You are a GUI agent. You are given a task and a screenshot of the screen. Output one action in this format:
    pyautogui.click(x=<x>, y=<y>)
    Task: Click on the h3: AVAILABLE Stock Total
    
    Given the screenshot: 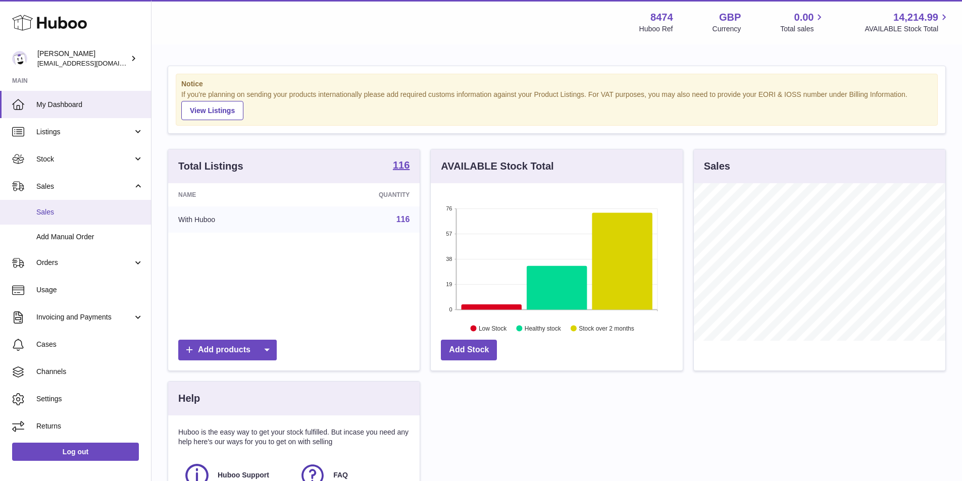 What is the action you would take?
    pyautogui.click(x=497, y=166)
    